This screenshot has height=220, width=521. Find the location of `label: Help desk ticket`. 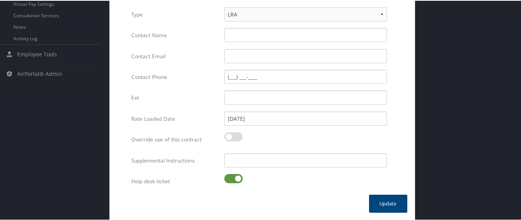

label: Help desk ticket is located at coordinates (175, 180).